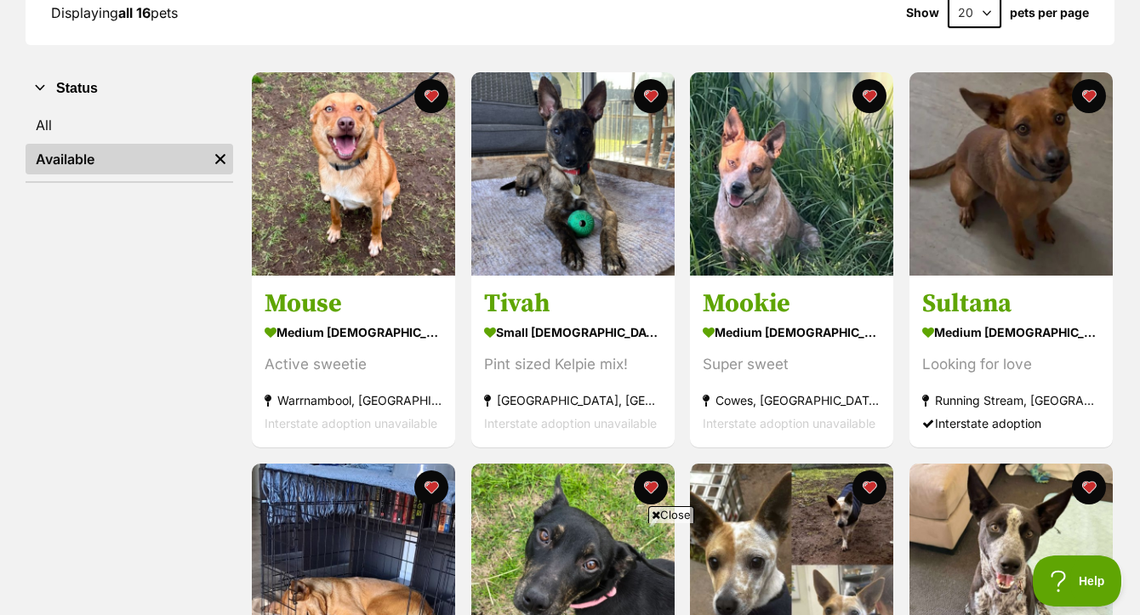 The image size is (1140, 615). Describe the element at coordinates (791, 364) in the screenshot. I see `div: Super sweet` at that location.